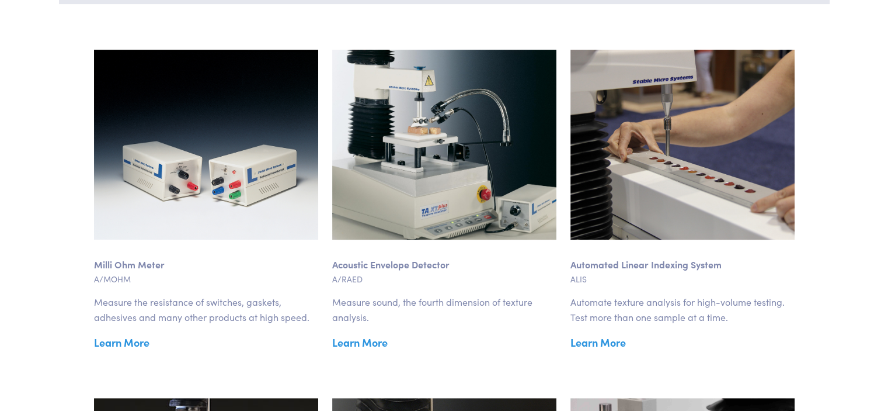 The image size is (888, 411). Describe the element at coordinates (206, 256) in the screenshot. I see `p: Milli Ohm Meter` at that location.